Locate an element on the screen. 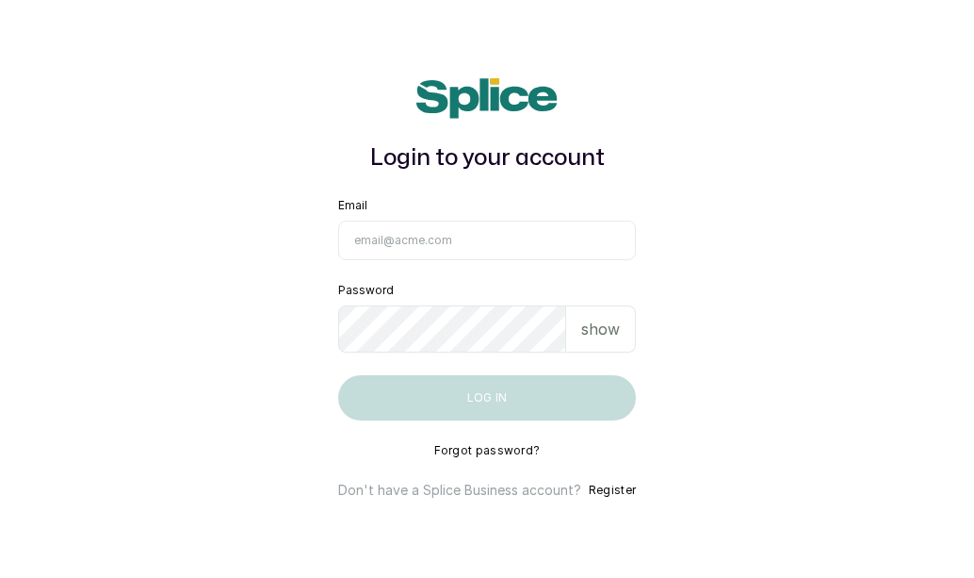  label: Password is located at coordinates (366, 290).